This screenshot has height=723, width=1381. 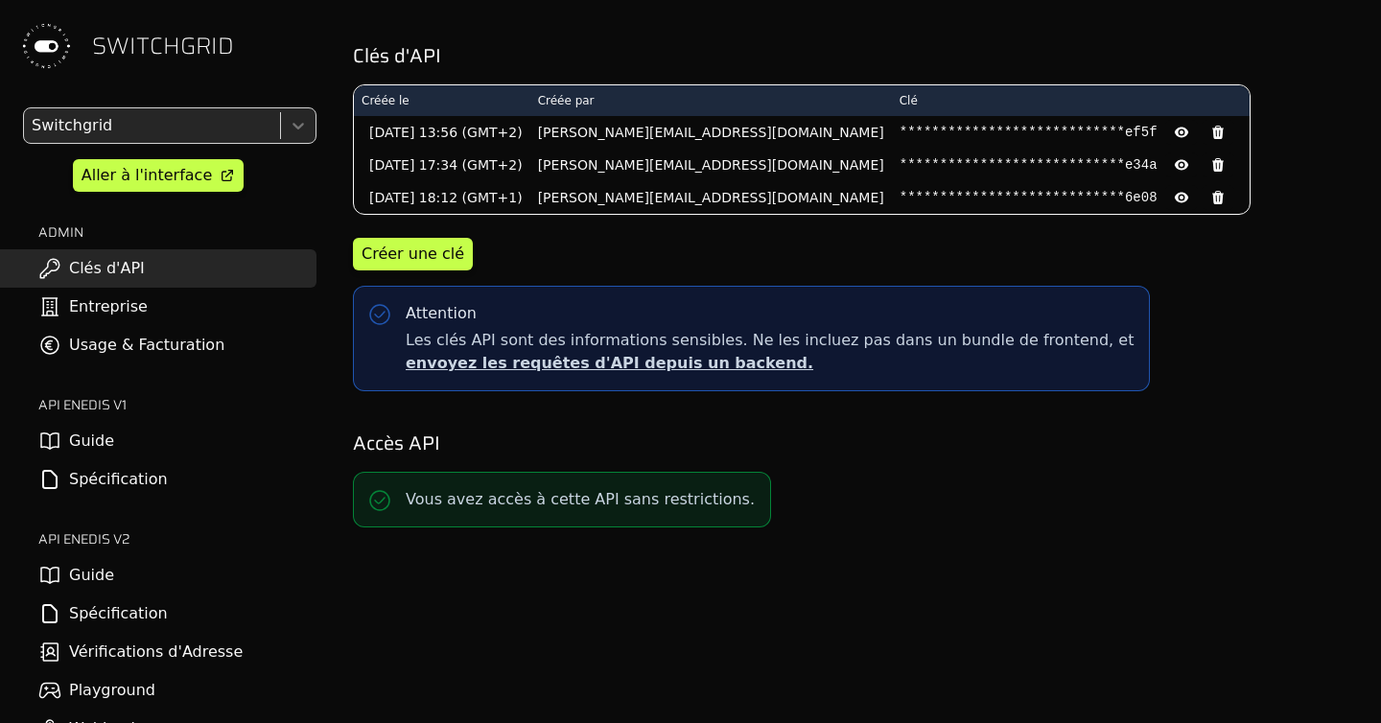 I want to click on div: Créer une clé, so click(x=412, y=254).